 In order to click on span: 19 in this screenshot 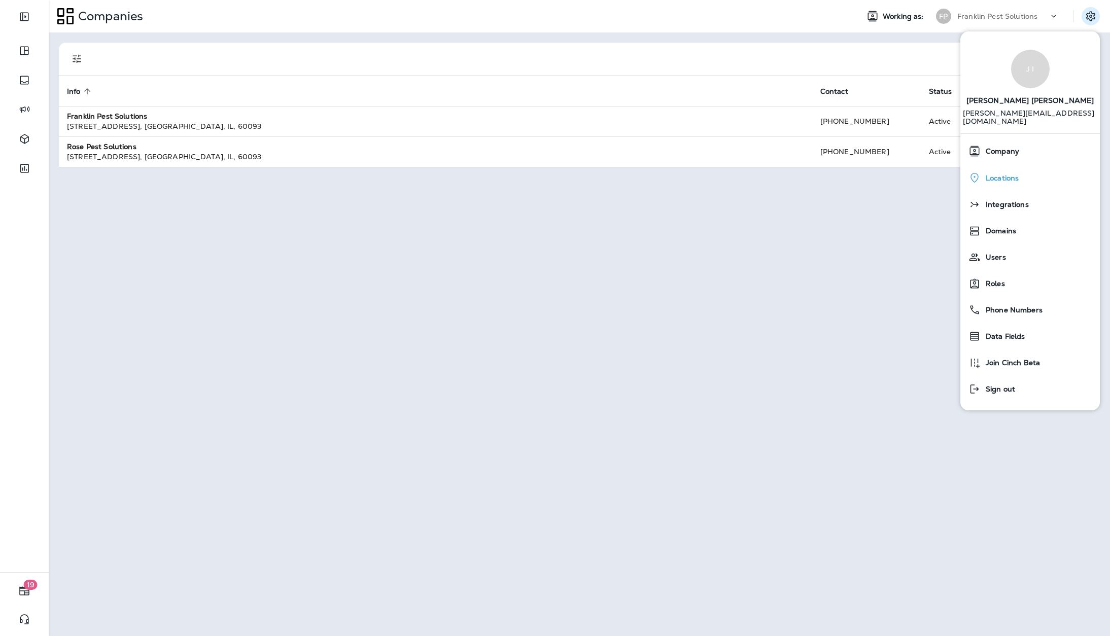, I will do `click(30, 585)`.